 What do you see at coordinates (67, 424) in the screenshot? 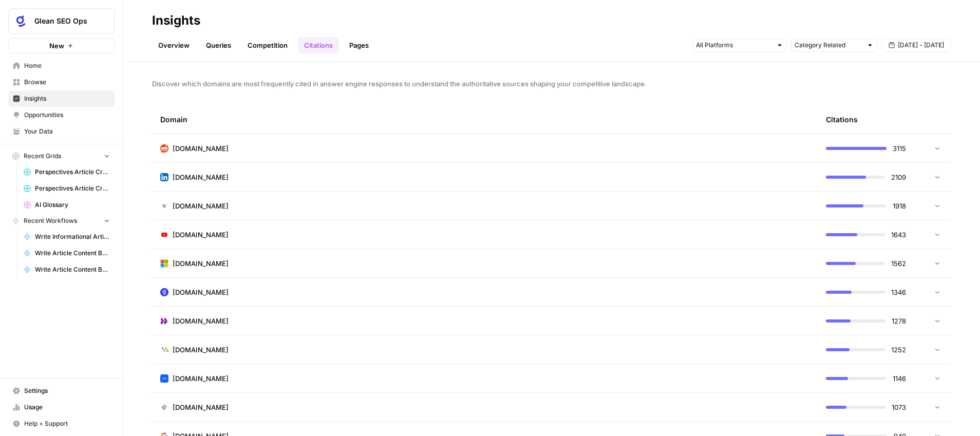
I see `span: Help + Support` at bounding box center [67, 424].